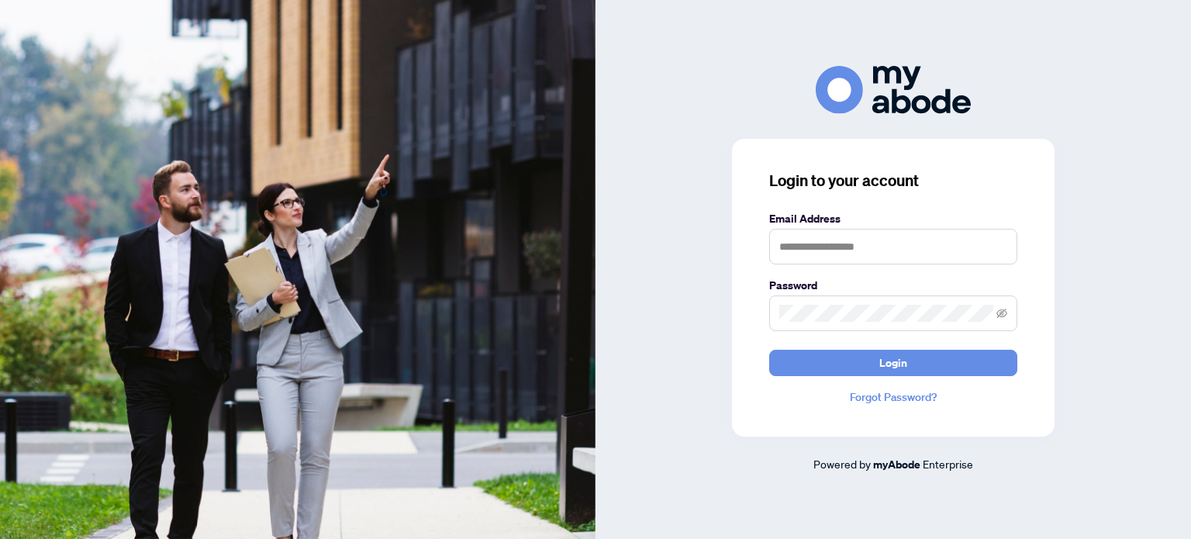 This screenshot has width=1191, height=539. I want to click on img: ma-logo, so click(893, 89).